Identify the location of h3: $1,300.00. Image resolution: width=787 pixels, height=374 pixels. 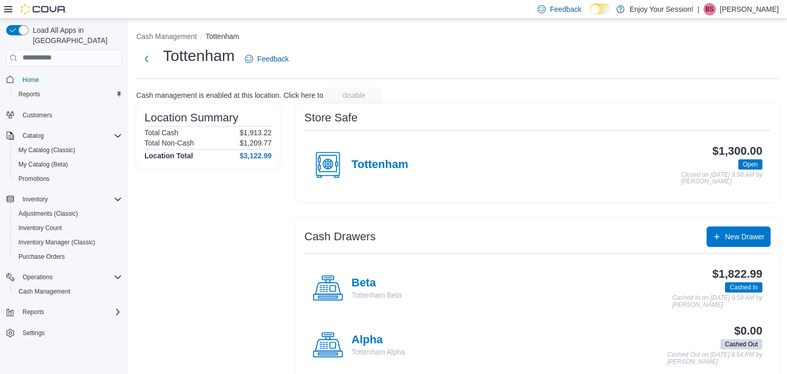
(738, 151).